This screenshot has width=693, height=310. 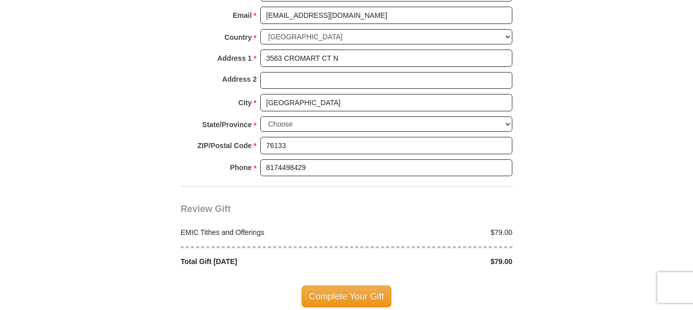 I want to click on span: Review Gift, so click(x=206, y=209).